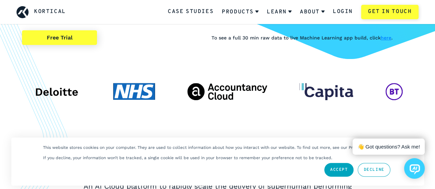 The image size is (435, 189). Describe the element at coordinates (227, 92) in the screenshot. I see `img: The Accountancy Cloud client logo` at that location.